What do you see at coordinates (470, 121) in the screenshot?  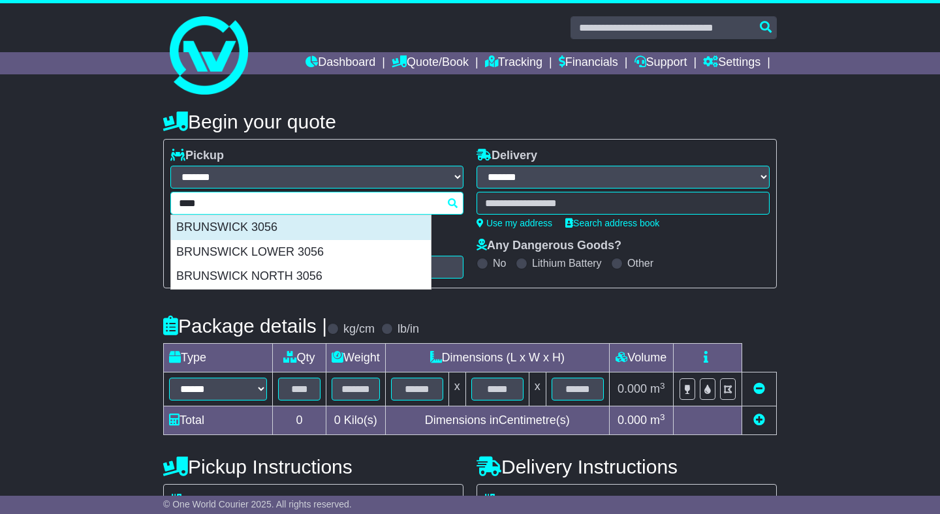 I see `h4: Begin your quote` at bounding box center [470, 121].